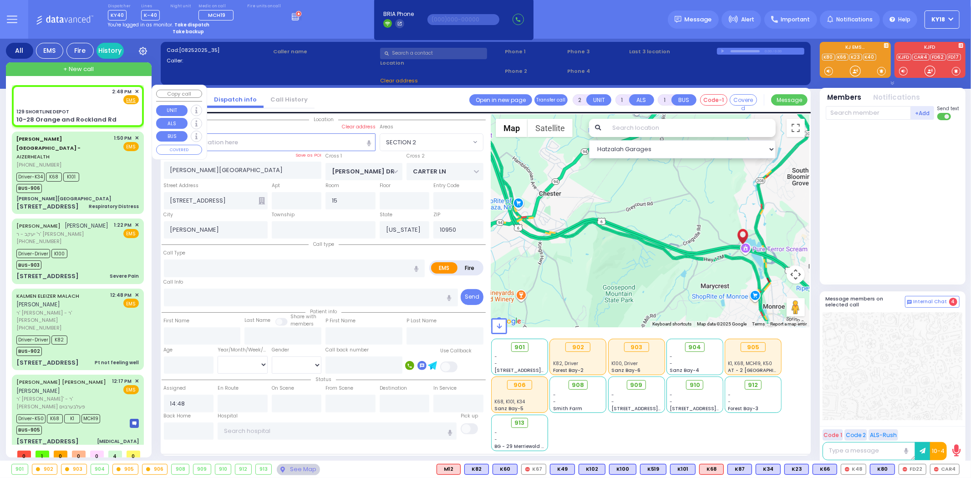 Image resolution: width=971 pixels, height=478 pixels. I want to click on label: From Scene, so click(339, 388).